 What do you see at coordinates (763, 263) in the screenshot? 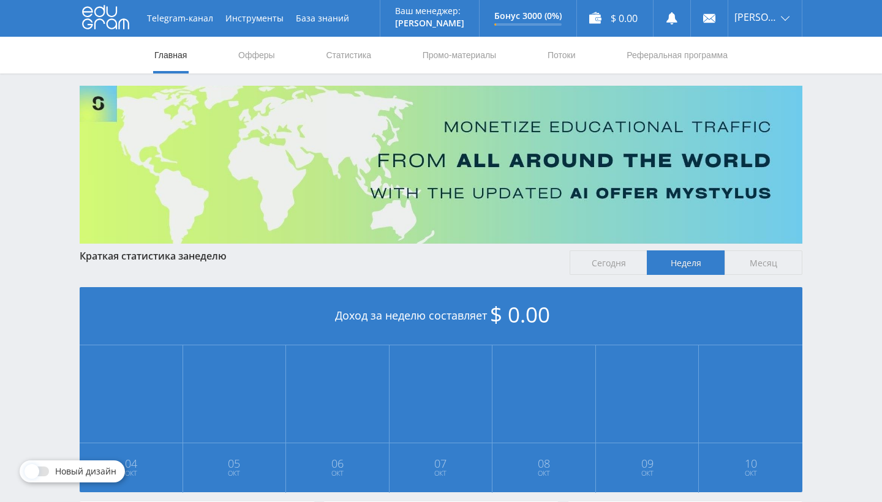
I see `span: Месяц` at bounding box center [763, 263].